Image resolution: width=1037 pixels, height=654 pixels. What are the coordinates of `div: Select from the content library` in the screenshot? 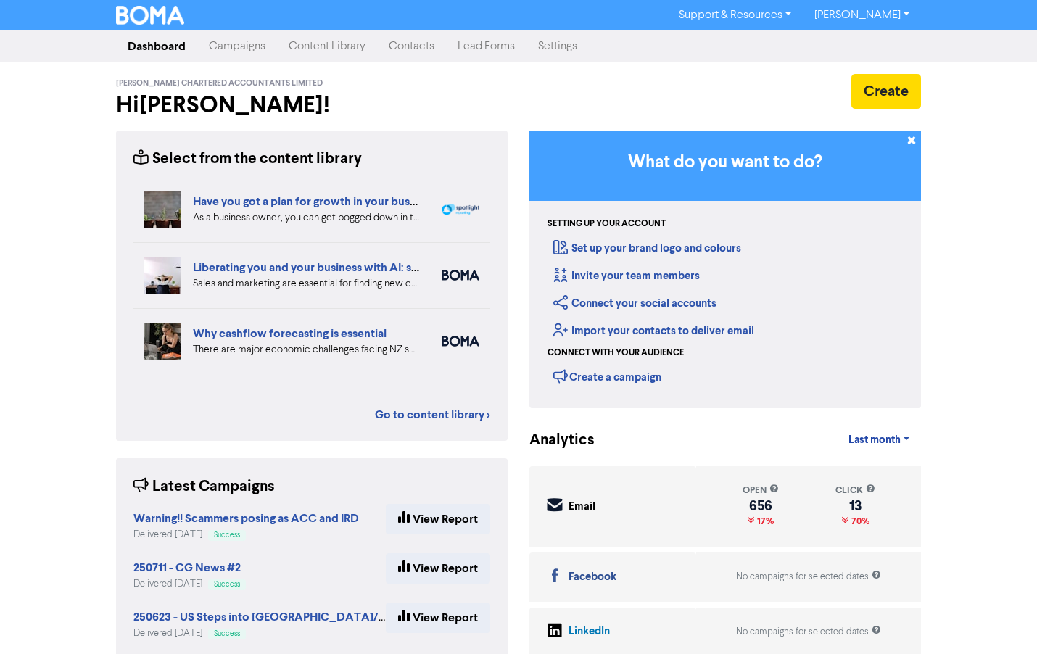 It's located at (247, 159).